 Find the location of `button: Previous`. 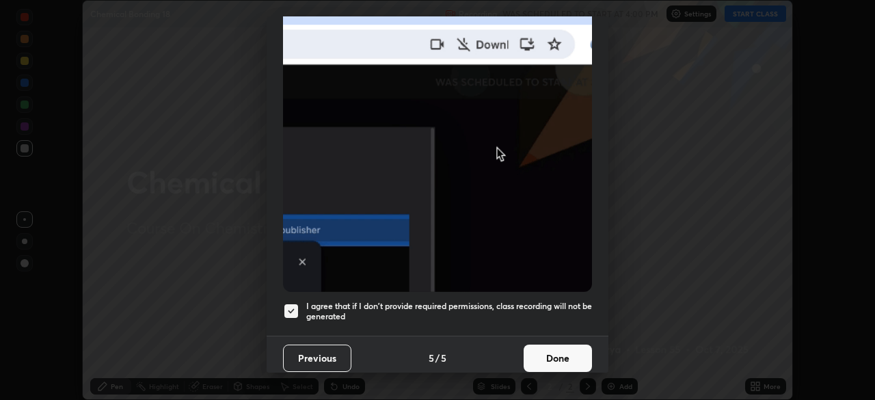

button: Previous is located at coordinates (317, 358).